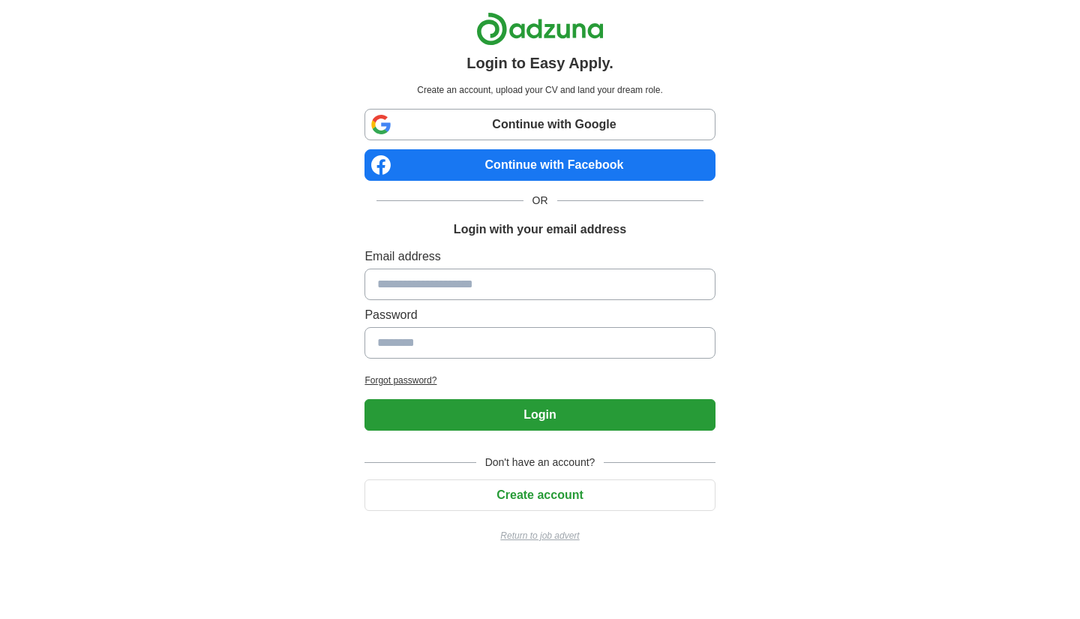 This screenshot has height=619, width=1080. Describe the element at coordinates (539, 380) in the screenshot. I see `h2: Forgot password?` at that location.